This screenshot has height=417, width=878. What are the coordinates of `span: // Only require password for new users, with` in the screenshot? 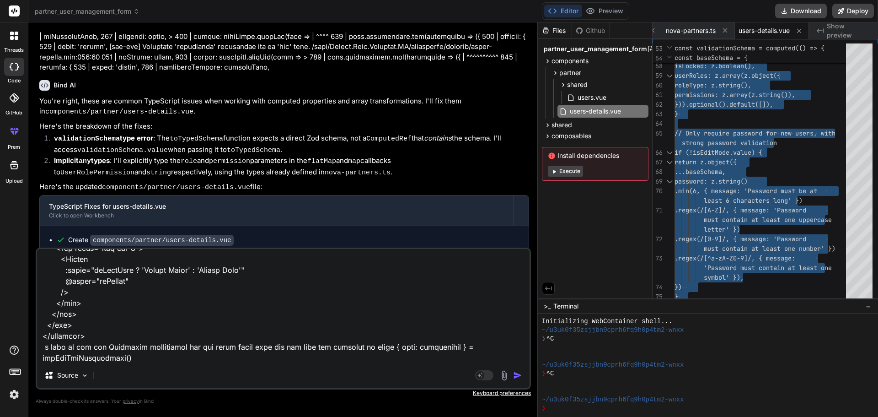 It's located at (755, 133).